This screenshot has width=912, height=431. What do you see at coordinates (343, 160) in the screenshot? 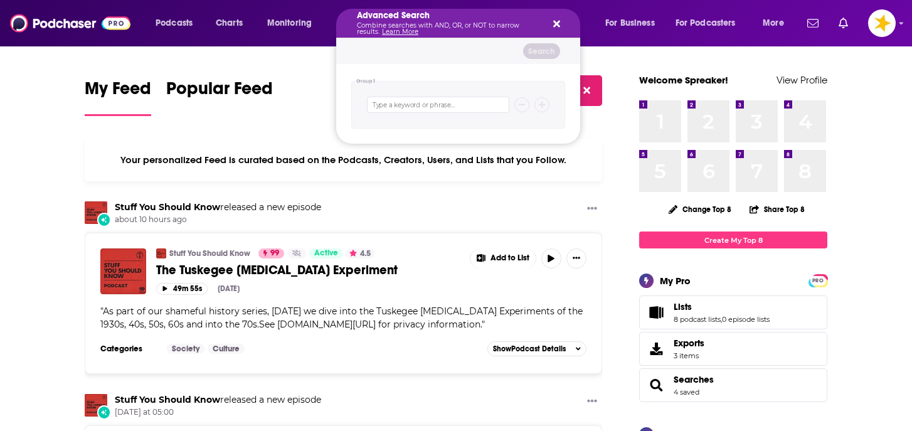
I see `div: Your personalized Feed is curated based on the Podcasts, Creators, Users, and Lists that you Follow.` at bounding box center [343, 160].